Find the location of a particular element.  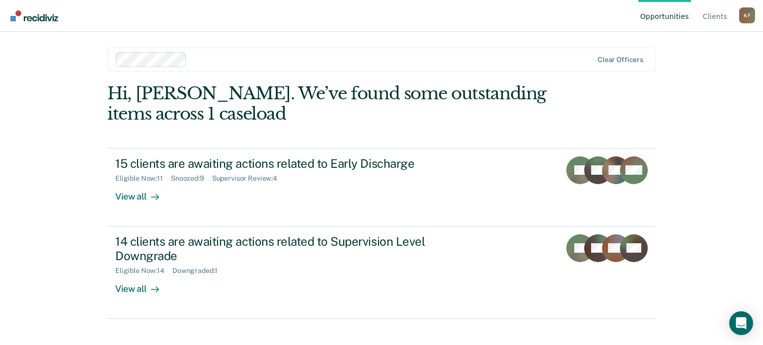

div: Clear officers is located at coordinates (620, 60).